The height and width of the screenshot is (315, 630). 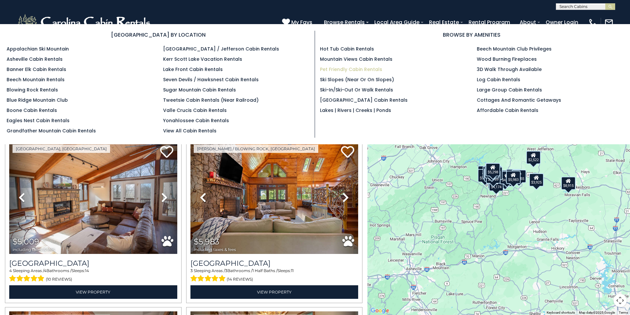 I want to click on span: $5,009, so click(x=26, y=241).